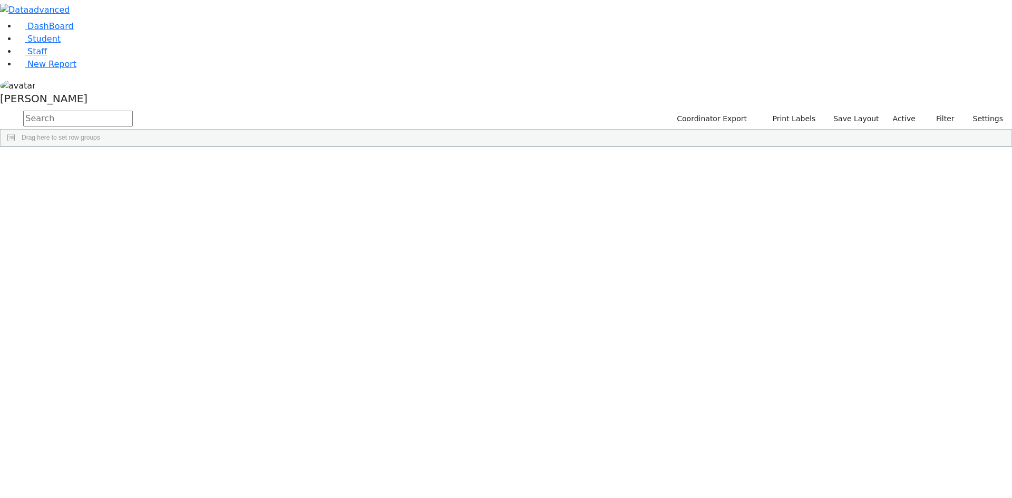  Describe the element at coordinates (856, 119) in the screenshot. I see `button: Save Layout` at that location.